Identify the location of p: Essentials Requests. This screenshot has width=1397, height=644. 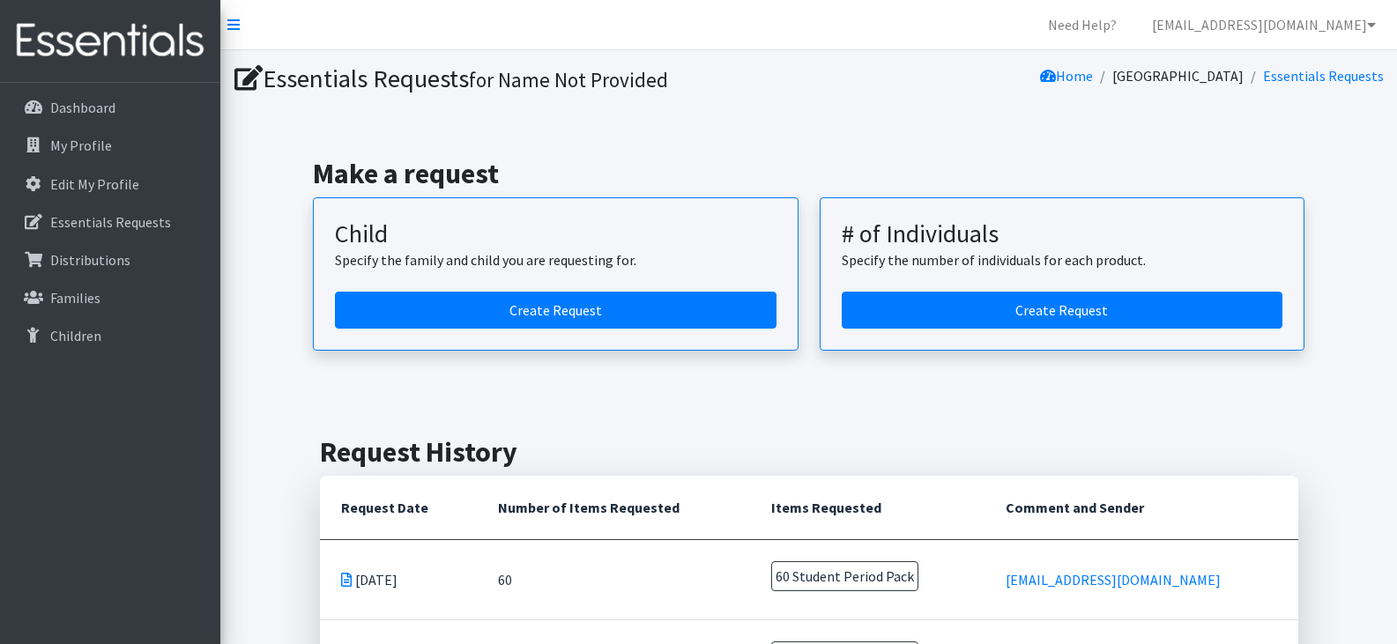
(110, 222).